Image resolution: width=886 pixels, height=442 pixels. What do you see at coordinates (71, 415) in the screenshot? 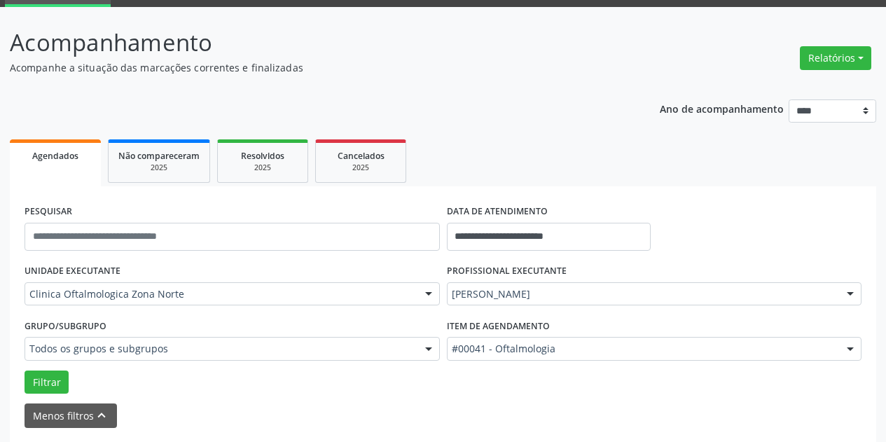
I see `button: Menos filtroskeyboard_arrow_up` at bounding box center [71, 415].